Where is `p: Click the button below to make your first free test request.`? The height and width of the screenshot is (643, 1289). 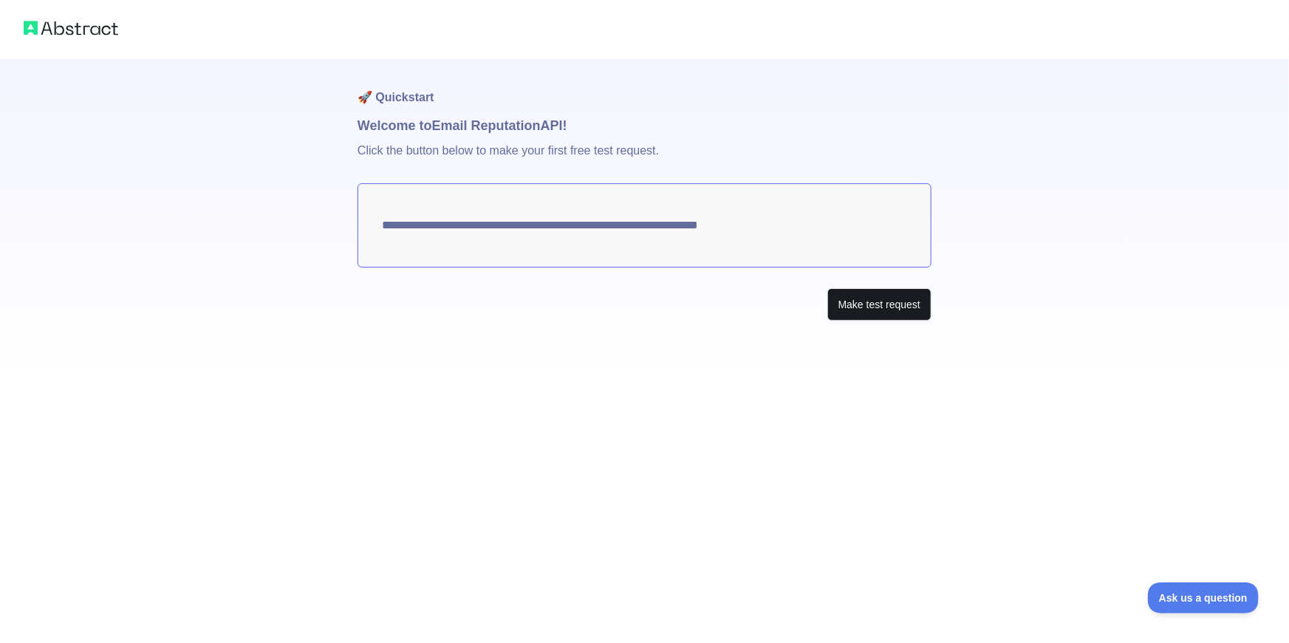 p: Click the button below to make your first free test request. is located at coordinates (644, 160).